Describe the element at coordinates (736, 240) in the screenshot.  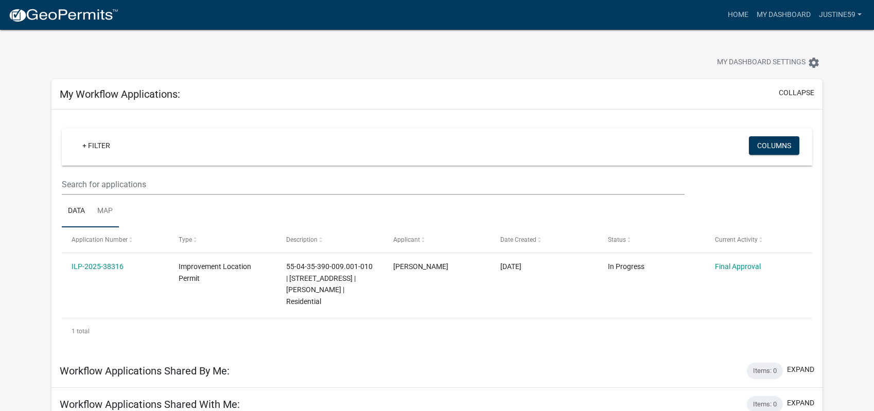
I see `span: Current Activity` at that location.